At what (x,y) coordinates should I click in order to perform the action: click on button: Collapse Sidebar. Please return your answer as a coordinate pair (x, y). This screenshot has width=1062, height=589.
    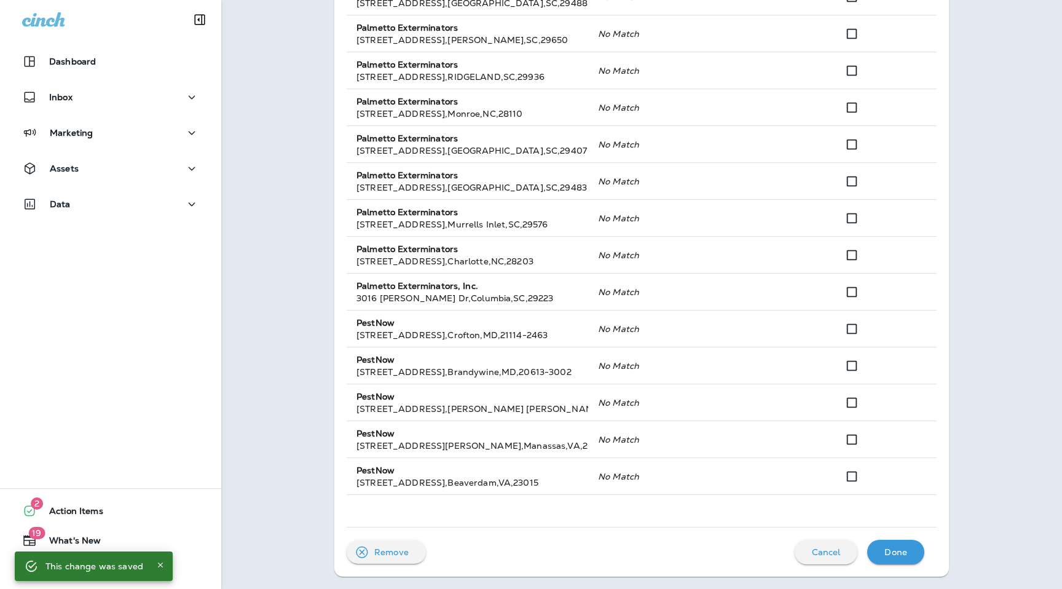
    Looking at the image, I should click on (200, 20).